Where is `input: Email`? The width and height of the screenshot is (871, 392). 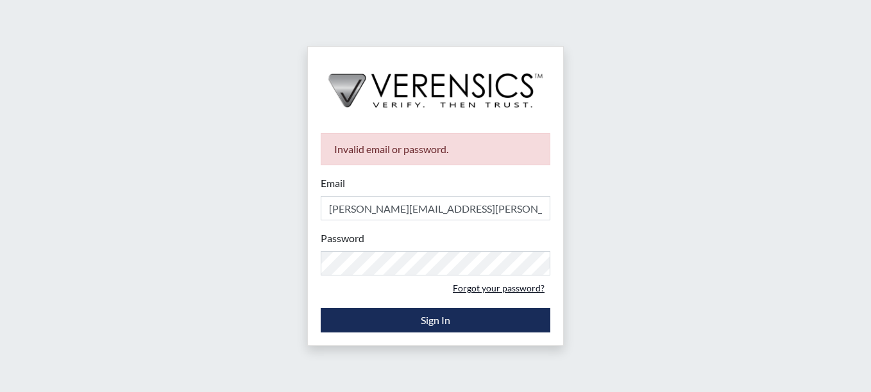 input: Email is located at coordinates (435, 208).